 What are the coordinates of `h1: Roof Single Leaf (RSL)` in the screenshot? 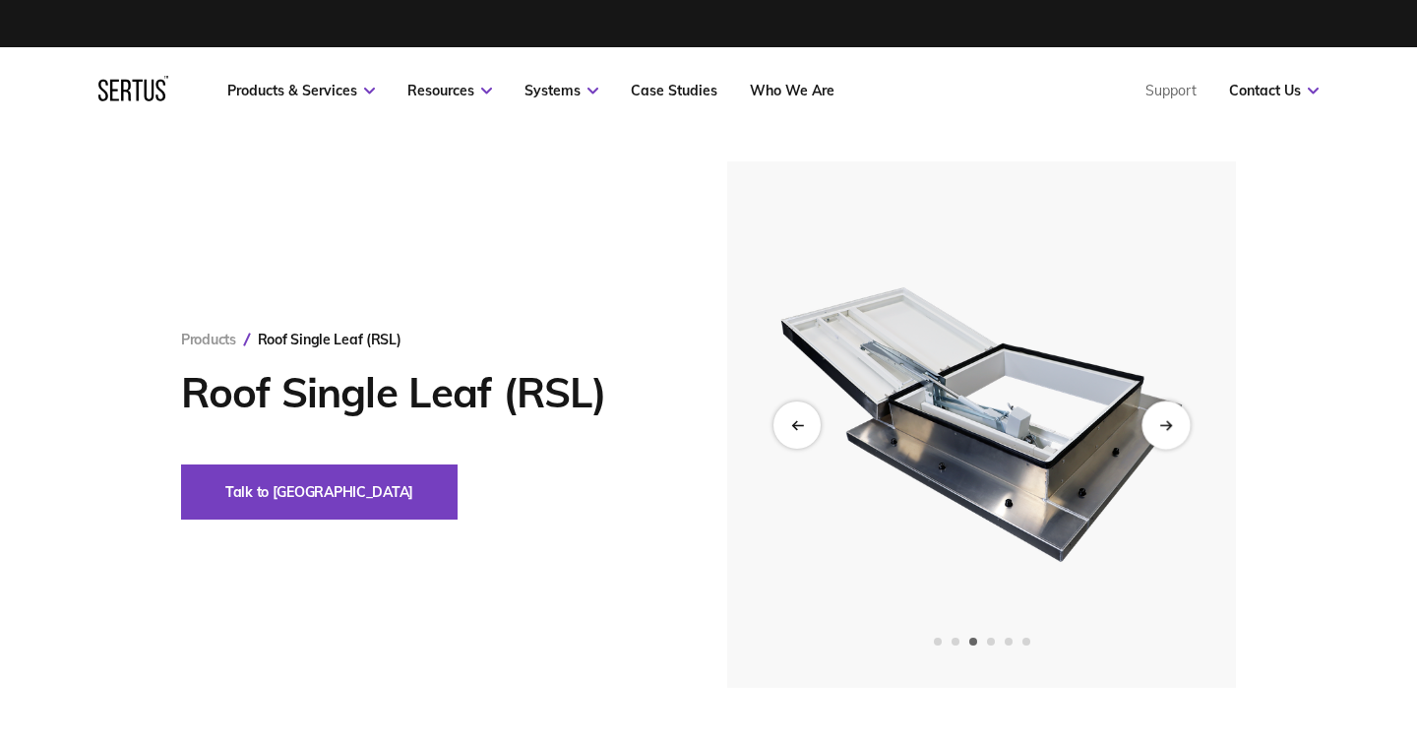 It's located at (424, 393).